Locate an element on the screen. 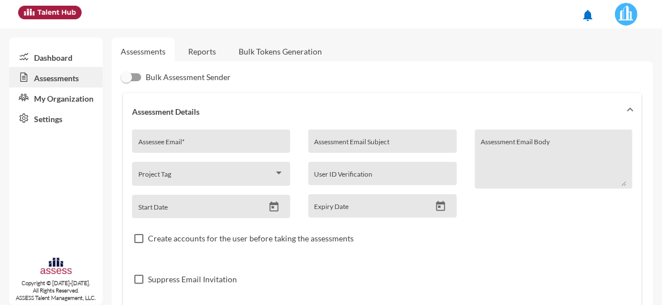 Image resolution: width=662 pixels, height=305 pixels. span: Bulk Assessment Sender is located at coordinates (188, 77).